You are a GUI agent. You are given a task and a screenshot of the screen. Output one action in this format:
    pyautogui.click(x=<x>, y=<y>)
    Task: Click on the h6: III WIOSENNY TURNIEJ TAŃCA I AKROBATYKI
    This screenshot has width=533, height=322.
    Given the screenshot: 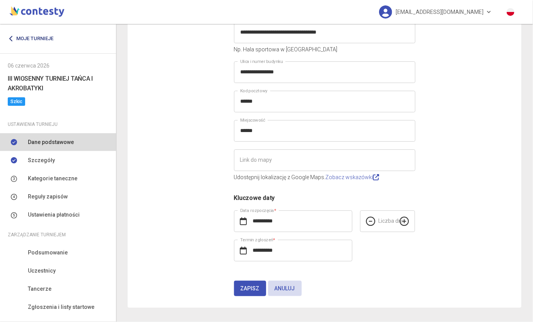 What is the action you would take?
    pyautogui.click(x=58, y=84)
    